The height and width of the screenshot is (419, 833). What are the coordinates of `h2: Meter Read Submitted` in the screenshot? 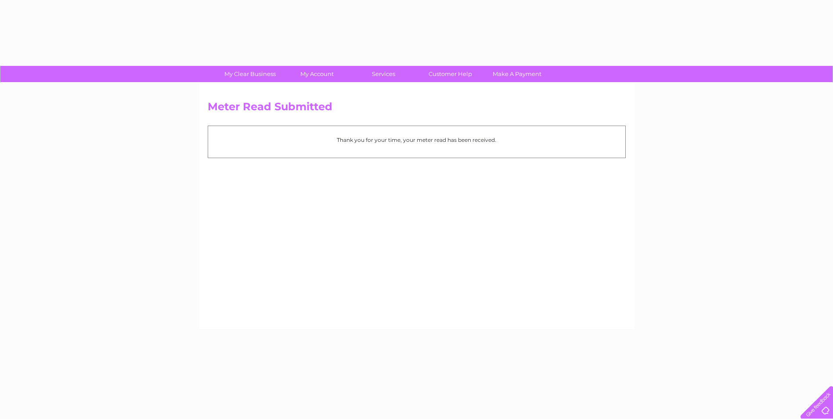 It's located at (417, 109).